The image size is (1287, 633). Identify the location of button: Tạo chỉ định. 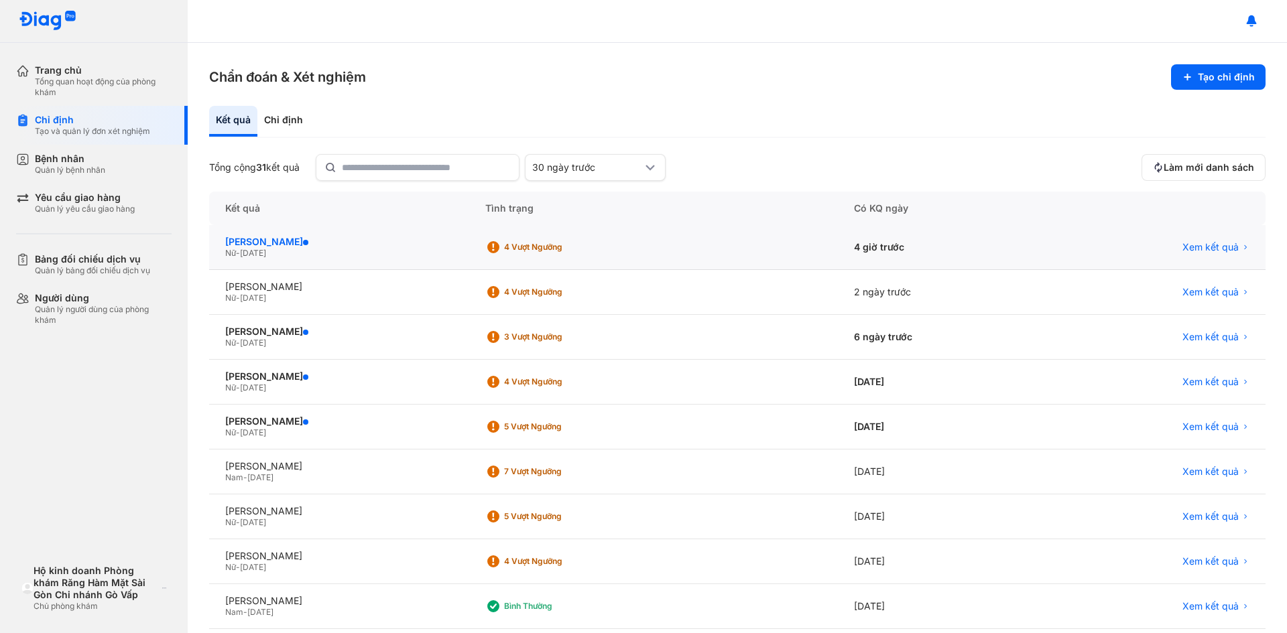
(1218, 77).